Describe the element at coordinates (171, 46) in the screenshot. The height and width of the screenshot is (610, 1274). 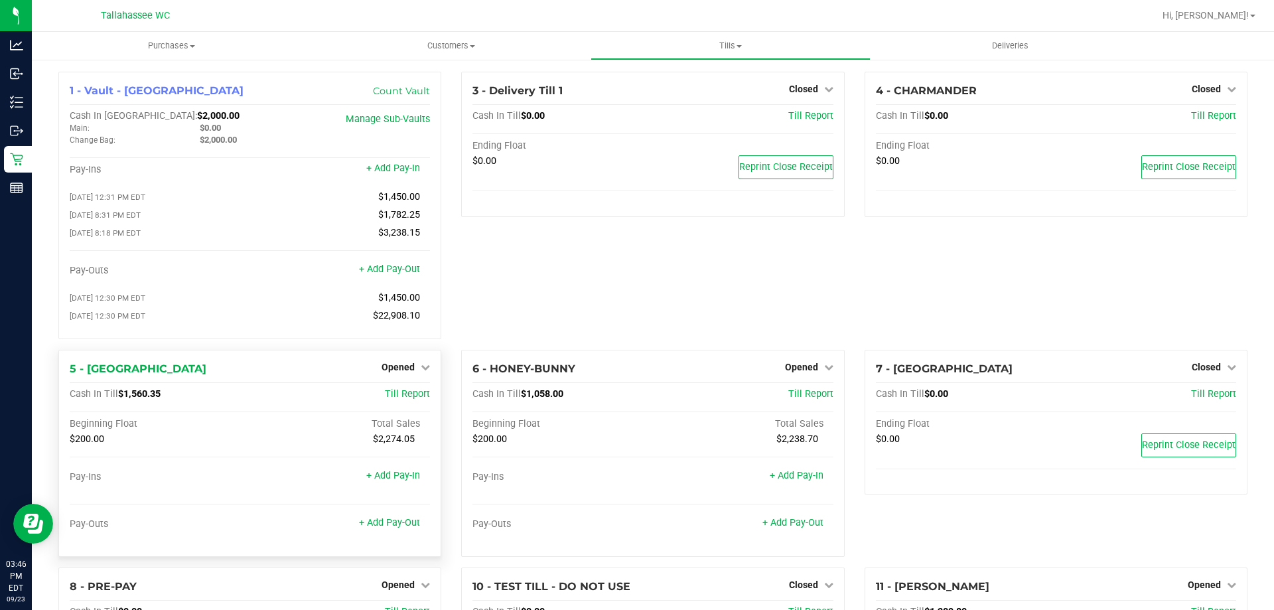
I see `span: Purchases` at that location.